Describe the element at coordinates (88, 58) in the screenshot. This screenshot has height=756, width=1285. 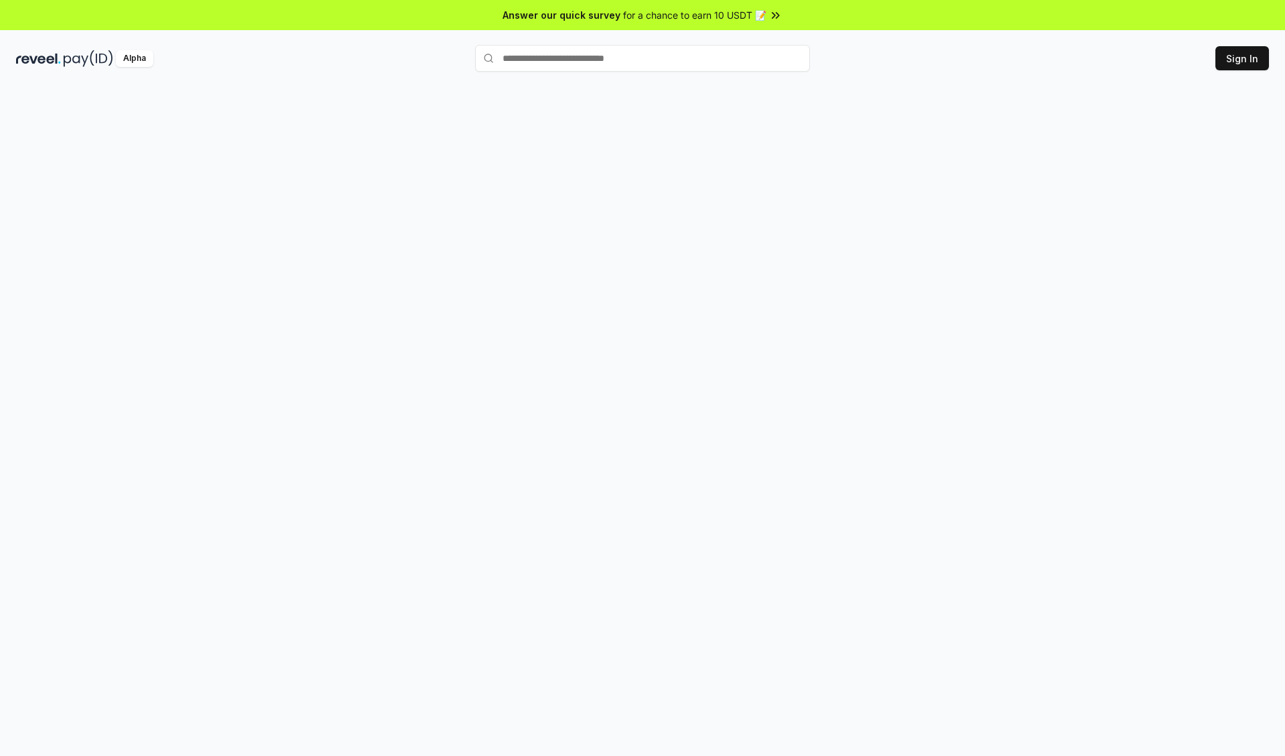
I see `img: pay_id` at that location.